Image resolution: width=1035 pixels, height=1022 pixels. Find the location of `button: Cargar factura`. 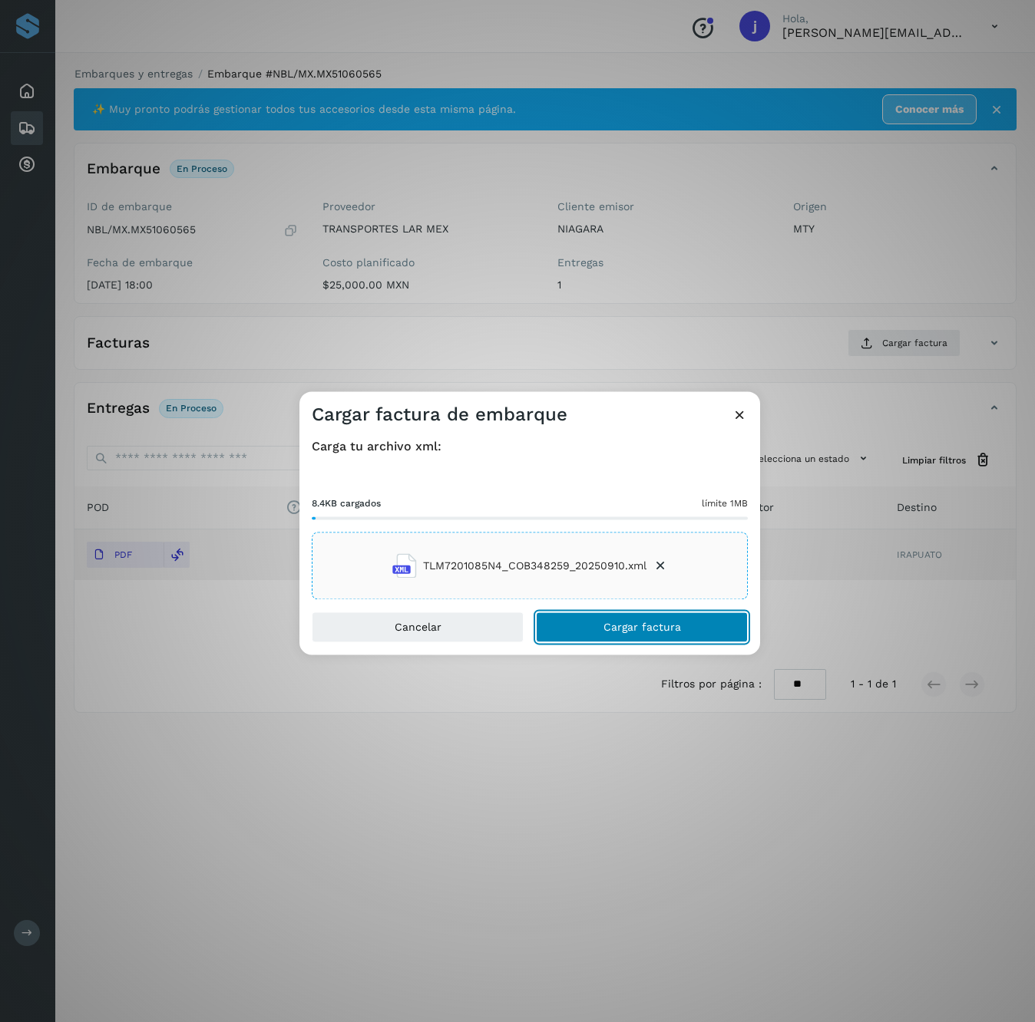

button: Cargar factura is located at coordinates (642, 628).